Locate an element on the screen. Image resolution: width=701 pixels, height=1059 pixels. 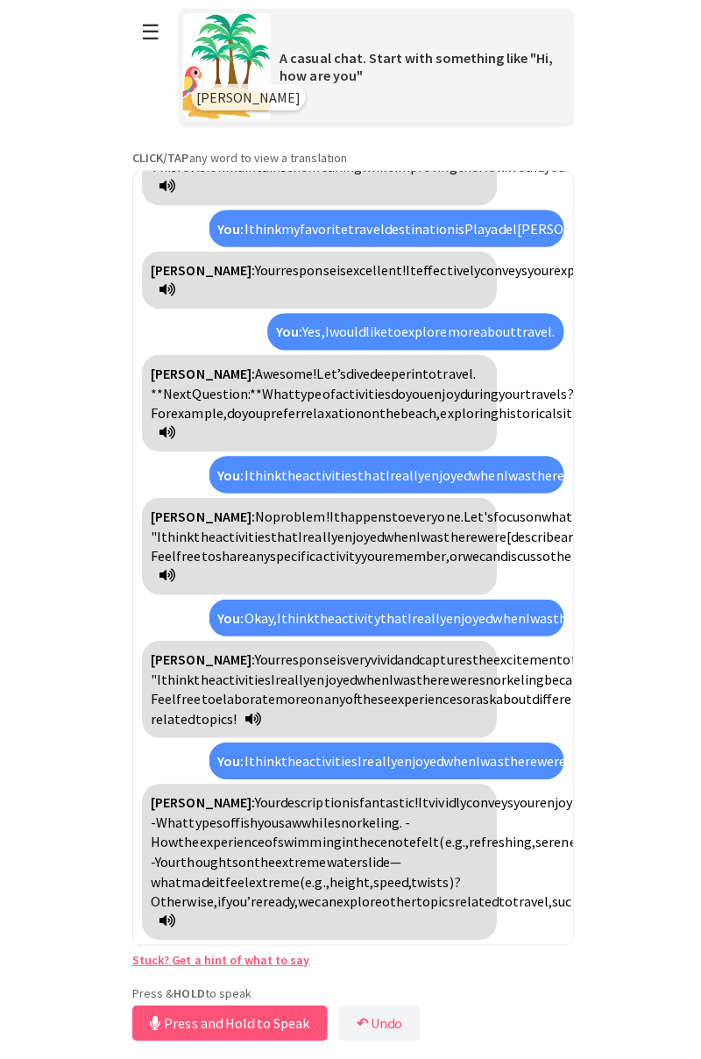
span: elaborate is located at coordinates (244, 696).